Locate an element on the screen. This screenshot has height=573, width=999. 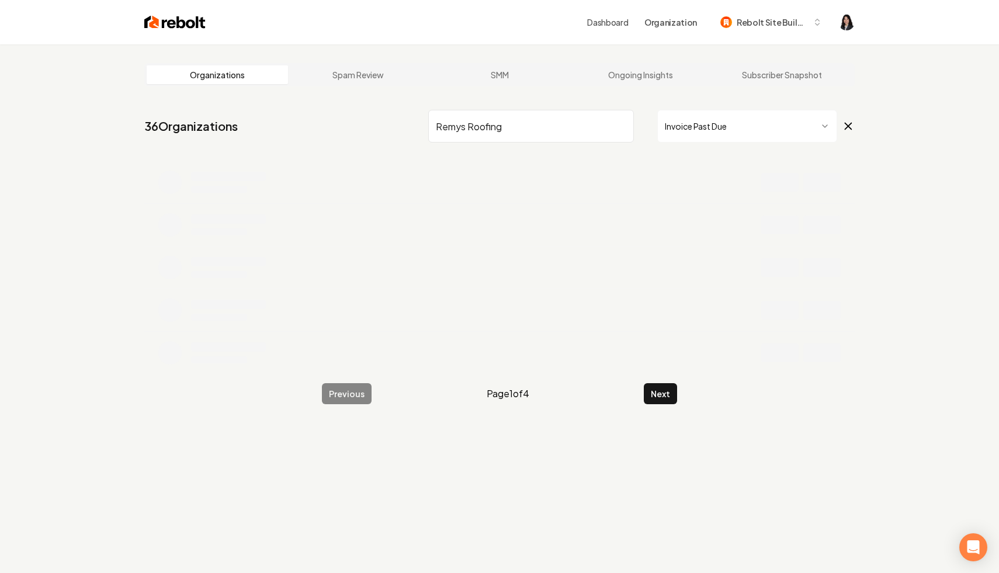
button: Open user button is located at coordinates (846, 22).